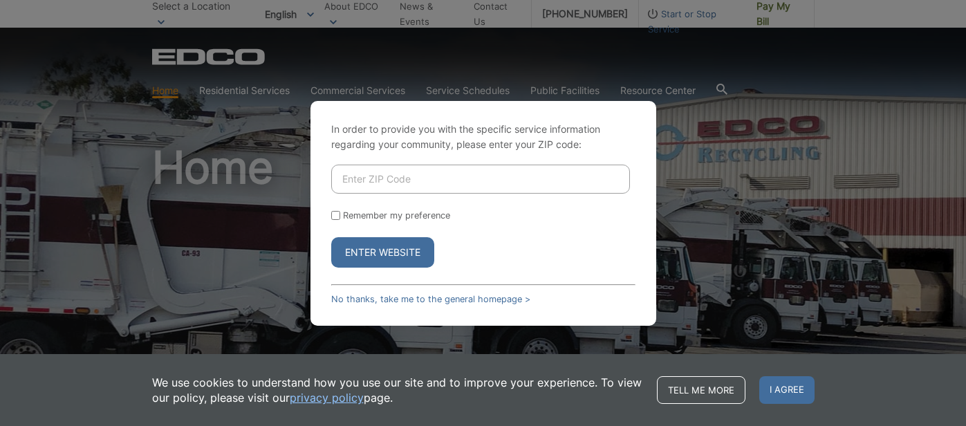  Describe the element at coordinates (481, 179) in the screenshot. I see `input: Enter ZIP Code` at that location.